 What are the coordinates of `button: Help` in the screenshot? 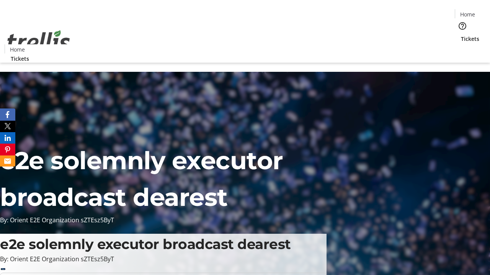 It's located at (462, 26).